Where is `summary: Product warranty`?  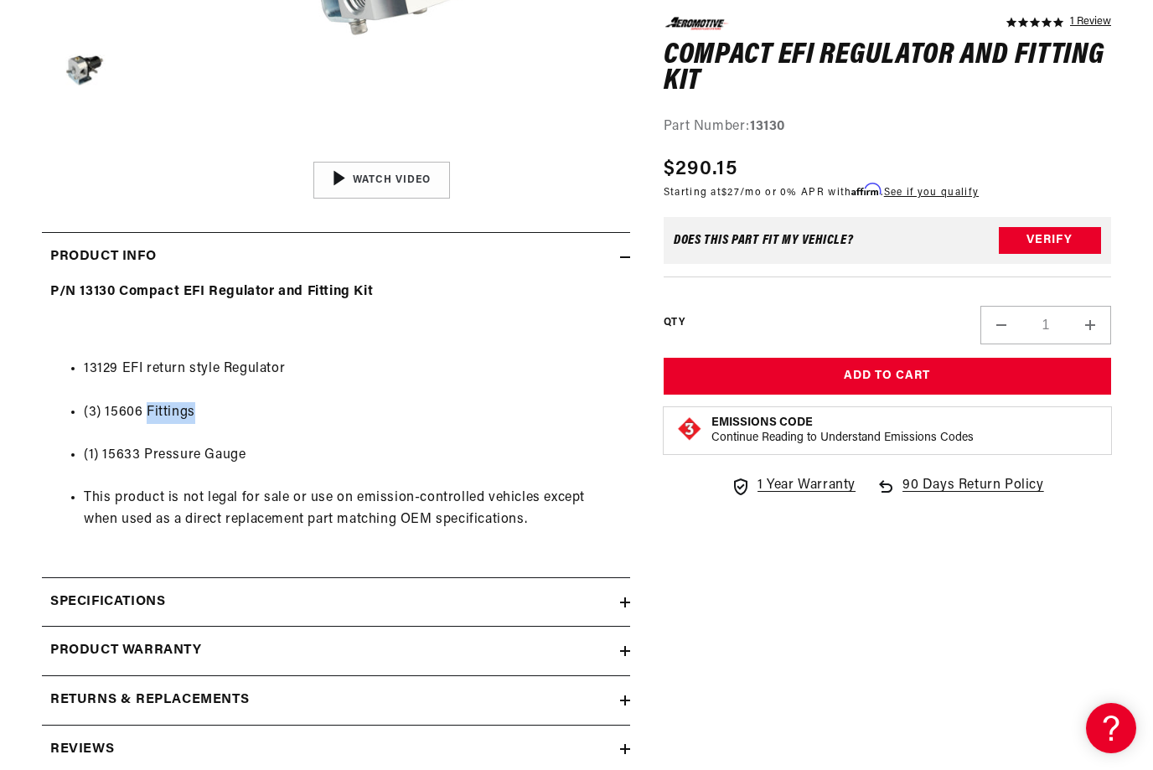
summary: Product warranty is located at coordinates (336, 651).